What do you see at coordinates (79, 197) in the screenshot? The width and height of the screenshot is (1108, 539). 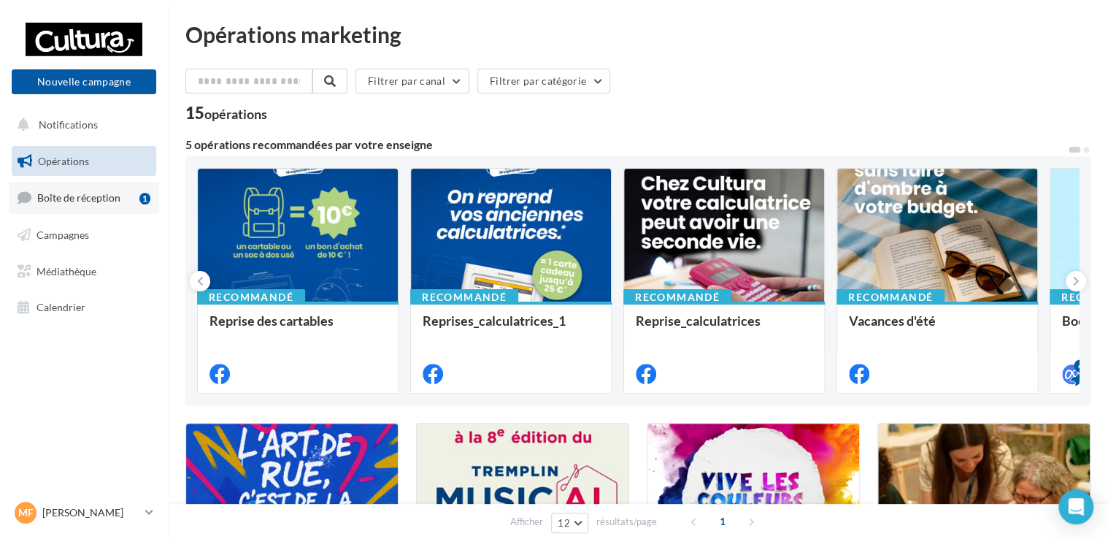 I see `span: Boîte de réception` at bounding box center [79, 197].